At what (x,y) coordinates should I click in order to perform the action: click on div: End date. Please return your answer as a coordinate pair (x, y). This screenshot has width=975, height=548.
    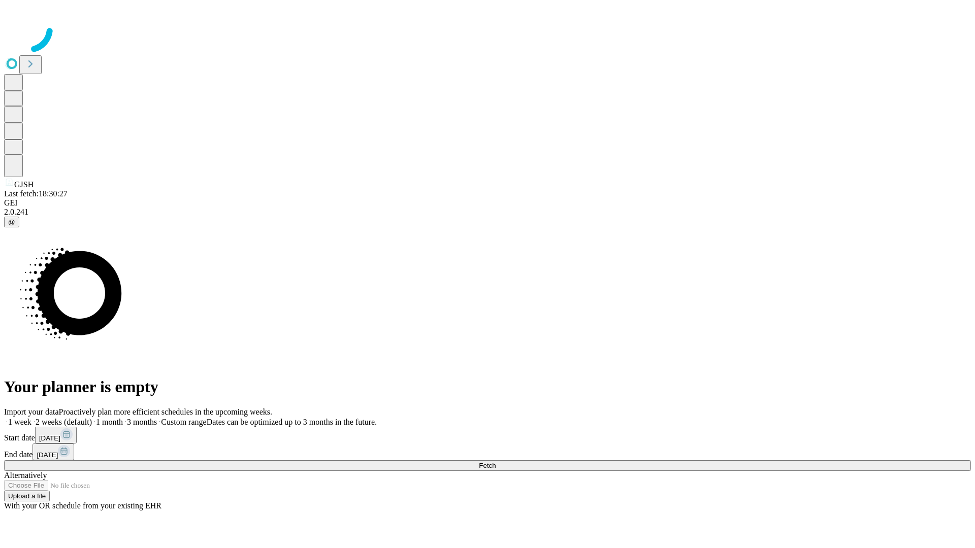
    Looking at the image, I should click on (487, 452).